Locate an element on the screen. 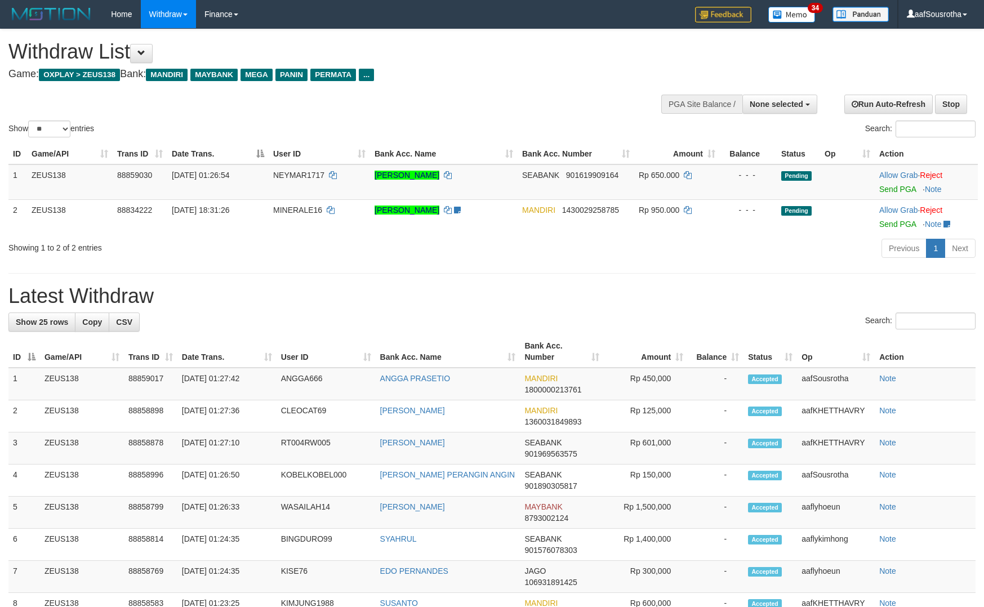 Image resolution: width=984 pixels, height=607 pixels. span: MAYBANK is located at coordinates (214, 75).